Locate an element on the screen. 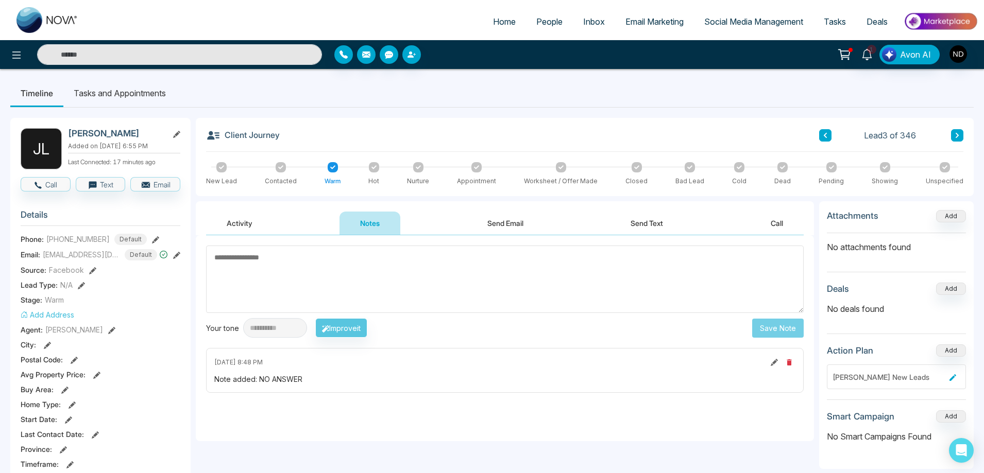  p: Last Connected: 17 minutes ago is located at coordinates (124, 161).